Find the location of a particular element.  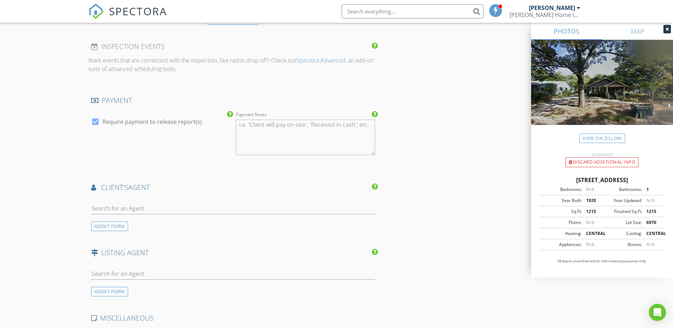

h4: MISCELLANEOUS is located at coordinates (233, 318).